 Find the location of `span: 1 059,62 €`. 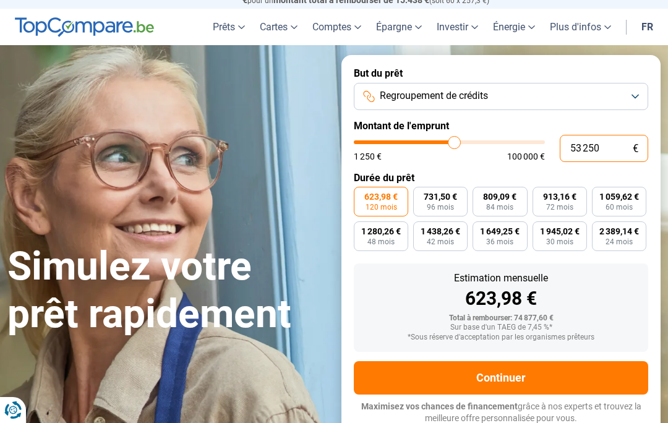

span: 1 059,62 € is located at coordinates (619, 197).